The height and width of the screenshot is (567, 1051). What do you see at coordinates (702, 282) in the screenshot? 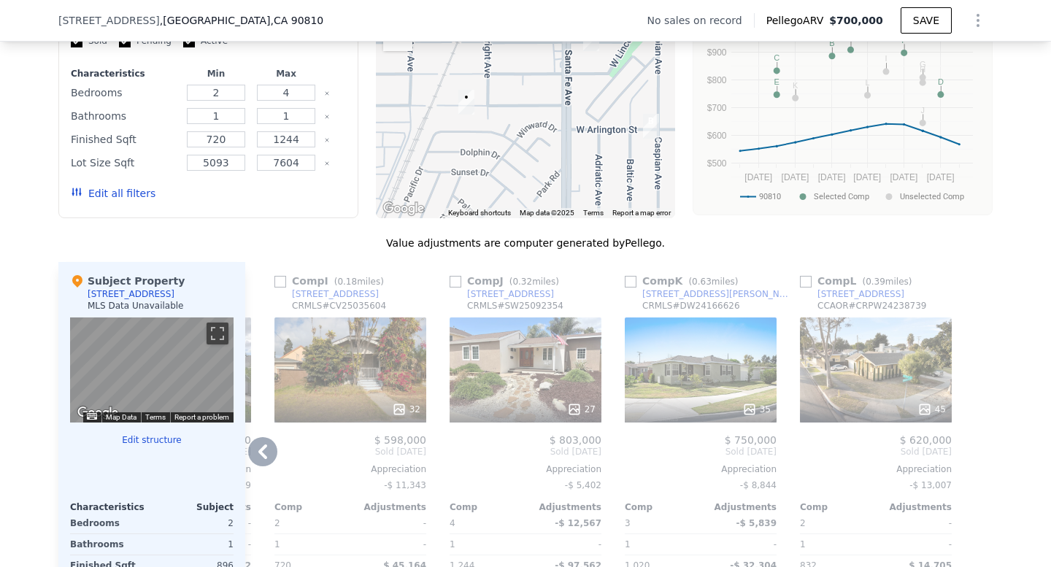
I see `span: 0.63` at bounding box center [702, 282].